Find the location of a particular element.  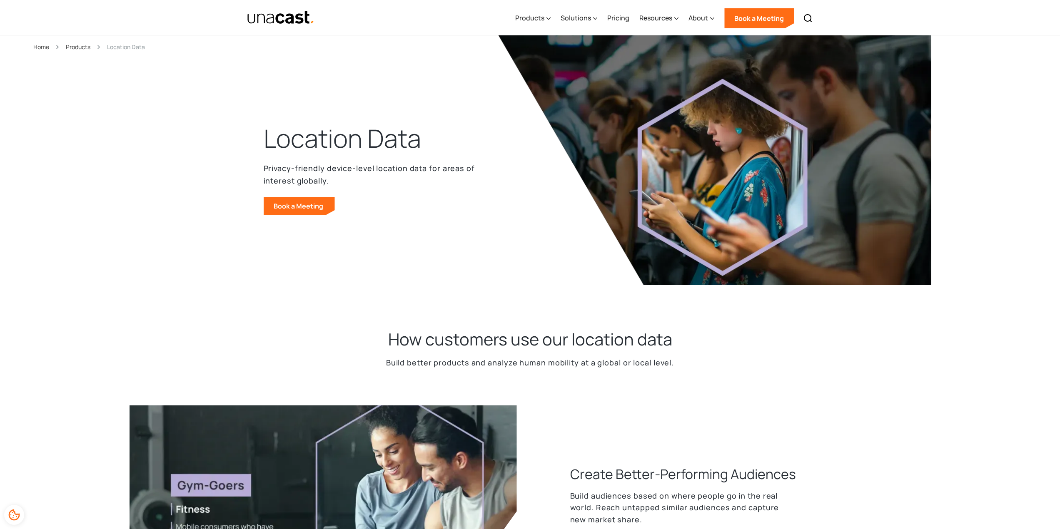

img: Unacast text logo is located at coordinates (281, 17).